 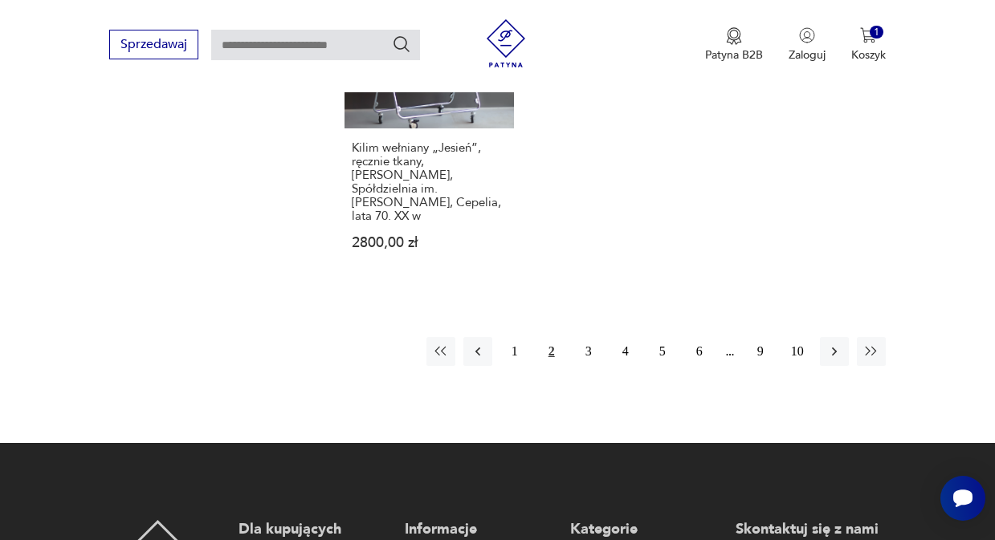 I want to click on img: Ikona koszyka, so click(x=868, y=35).